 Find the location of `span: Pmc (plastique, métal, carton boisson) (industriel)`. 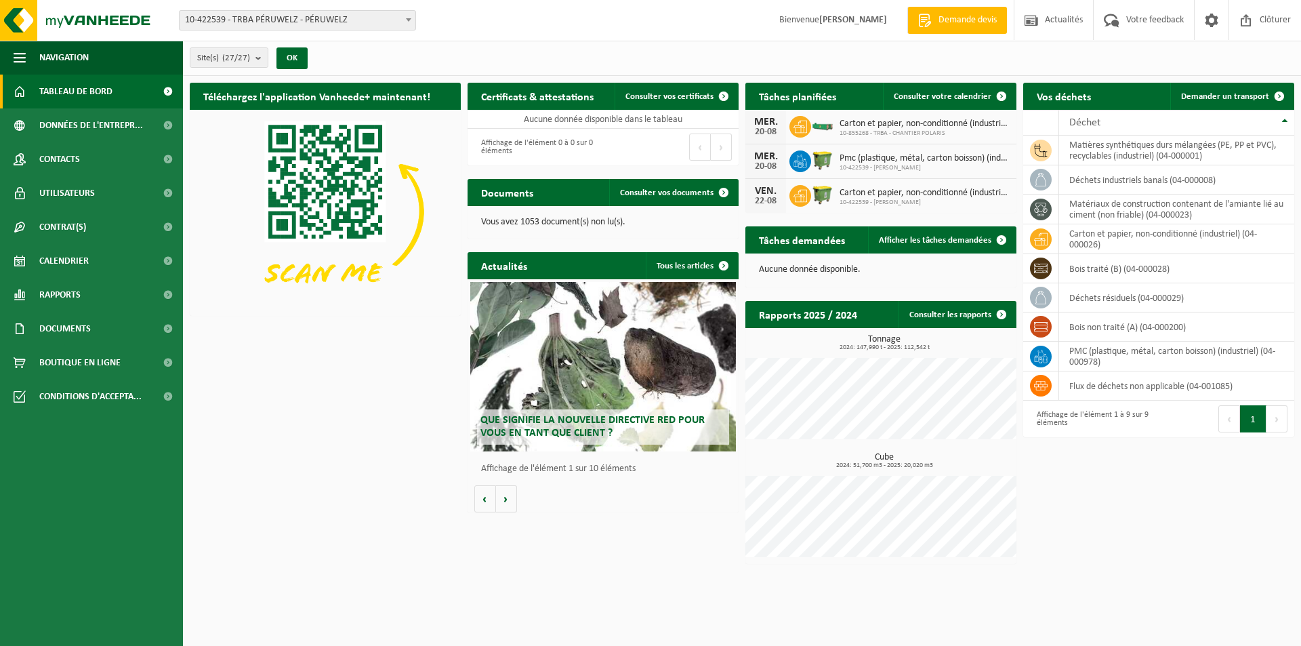

span: Pmc (plastique, métal, carton boisson) (industriel) is located at coordinates (925, 159).